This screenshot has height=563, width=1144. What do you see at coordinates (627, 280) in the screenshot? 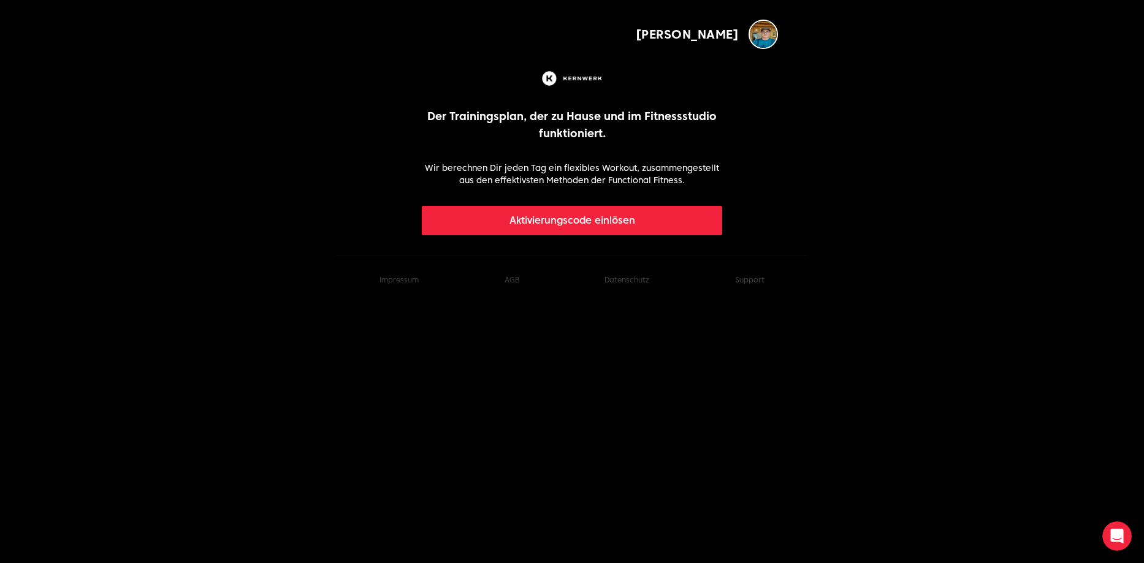
I see `a: Datenschutz` at bounding box center [627, 280].